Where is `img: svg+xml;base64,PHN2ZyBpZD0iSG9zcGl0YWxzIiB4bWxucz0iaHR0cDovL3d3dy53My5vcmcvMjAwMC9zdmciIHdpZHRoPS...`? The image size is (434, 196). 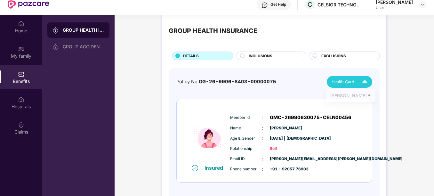
img: svg+xml;base64,PHN2ZyBpZD0iSG9zcGl0YWxzIiB4bWxucz0iaHR0cDovL3d3dy53My5vcmcvMjAwMC9zdmciIHdpZHRoPS... is located at coordinates (21, 99).